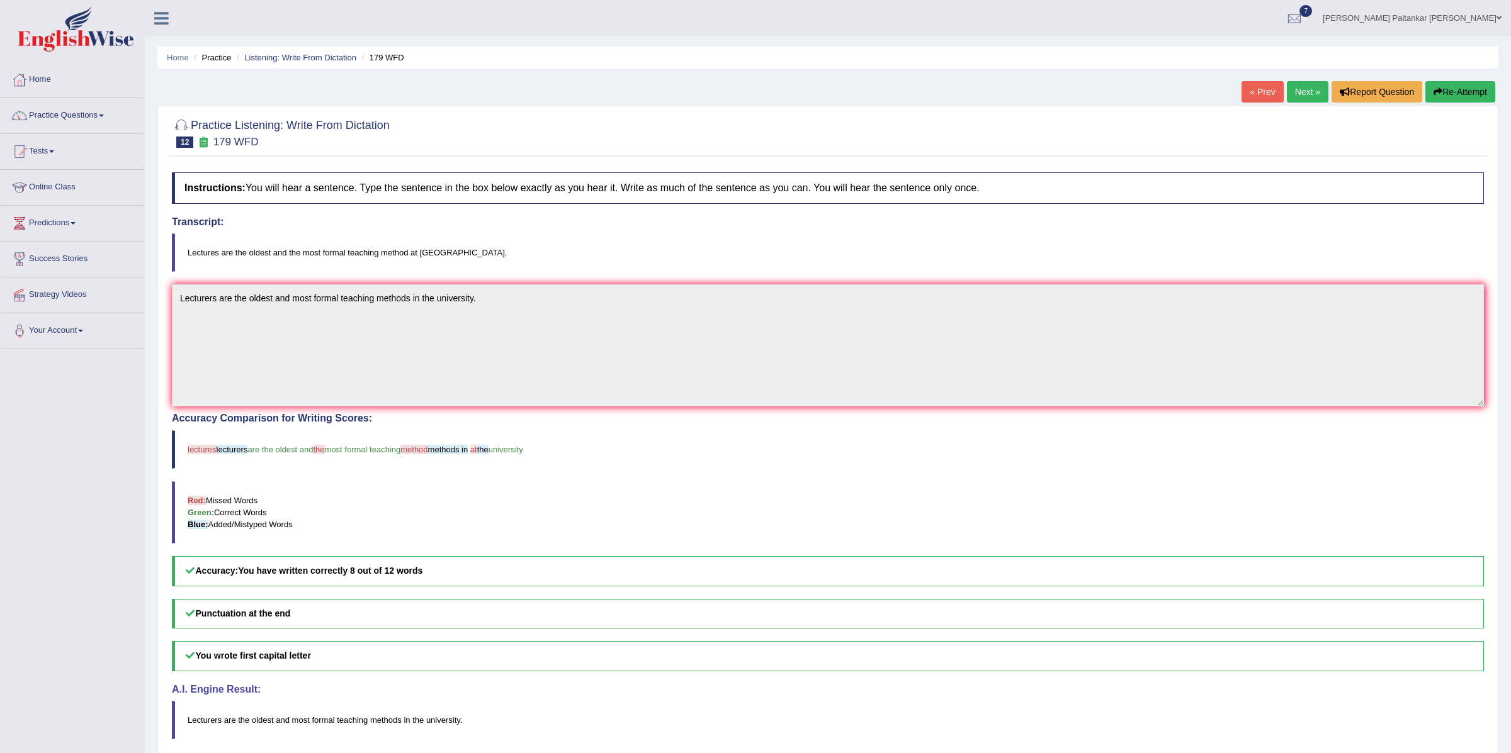  Describe the element at coordinates (201, 512) in the screenshot. I see `b: Green:` at that location.